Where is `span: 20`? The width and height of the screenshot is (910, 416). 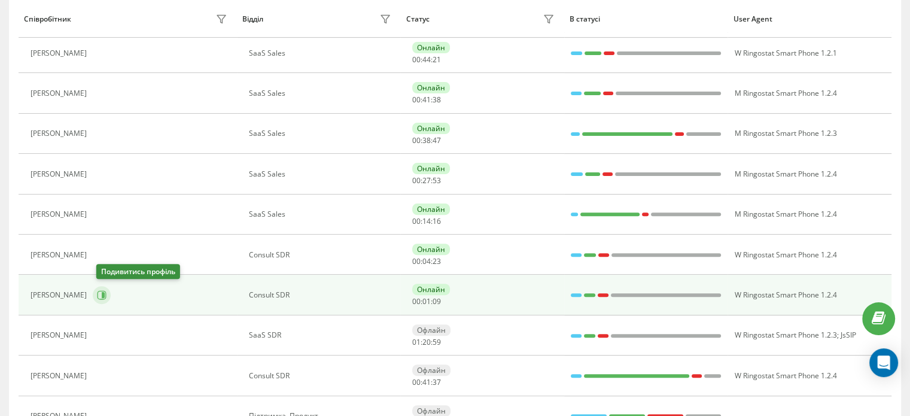 span: 20 is located at coordinates (427, 342).